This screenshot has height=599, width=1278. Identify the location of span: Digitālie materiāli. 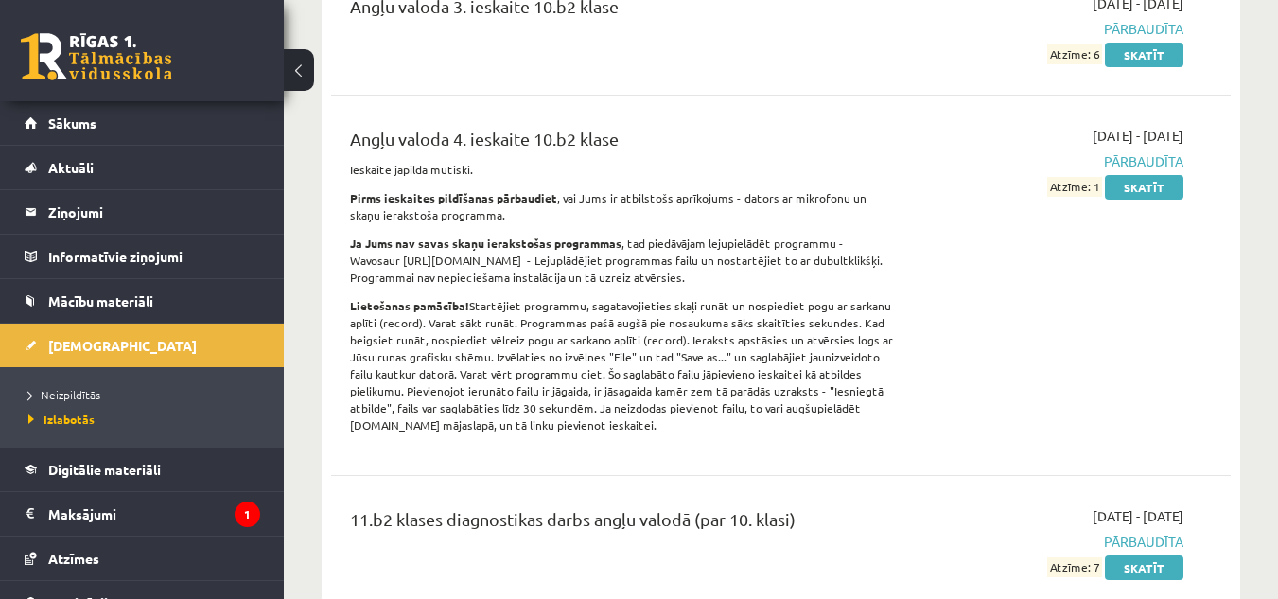
(104, 469).